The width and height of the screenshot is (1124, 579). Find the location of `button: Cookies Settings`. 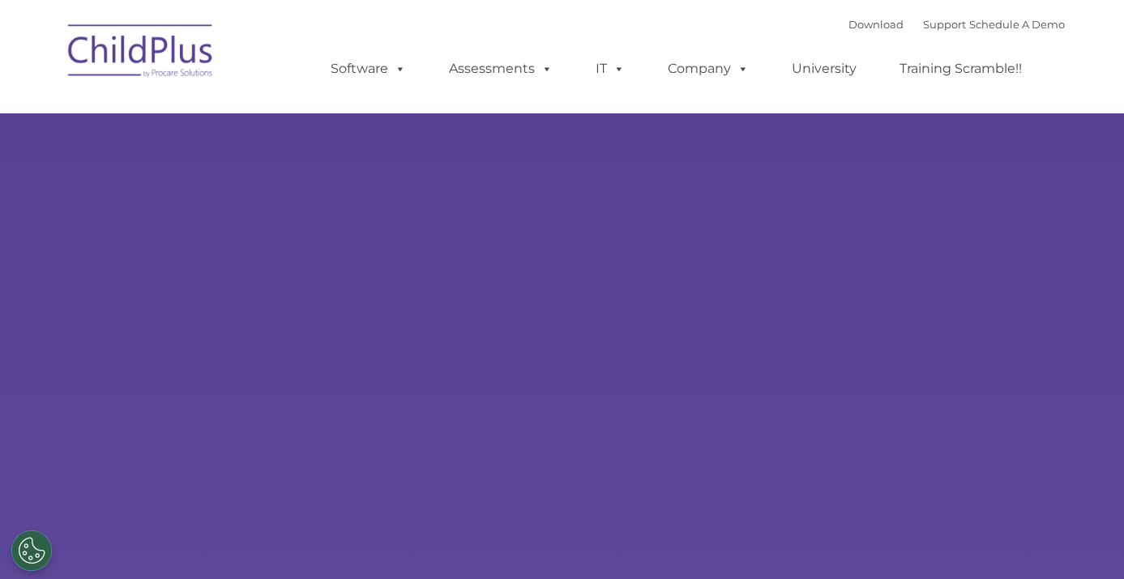

button: Cookies Settings is located at coordinates (32, 551).